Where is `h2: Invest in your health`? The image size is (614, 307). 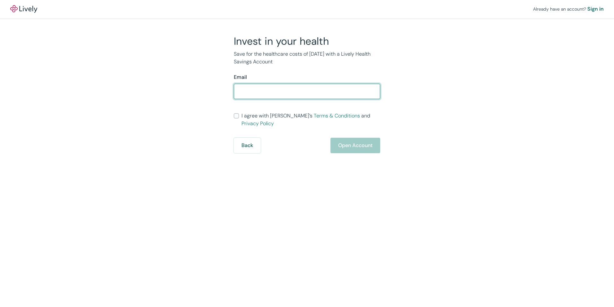 h2: Invest in your health is located at coordinates (307, 41).